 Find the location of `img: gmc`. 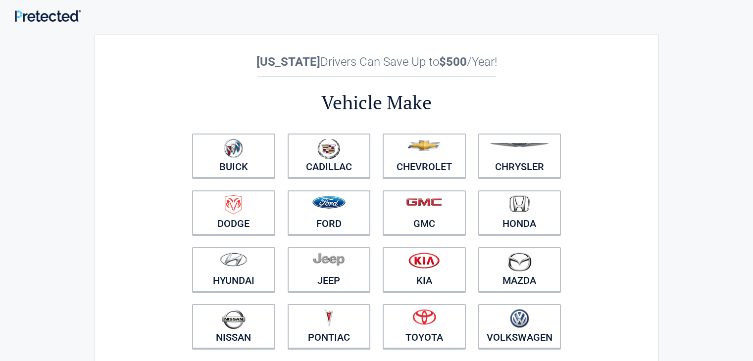

img: gmc is located at coordinates (424, 202).